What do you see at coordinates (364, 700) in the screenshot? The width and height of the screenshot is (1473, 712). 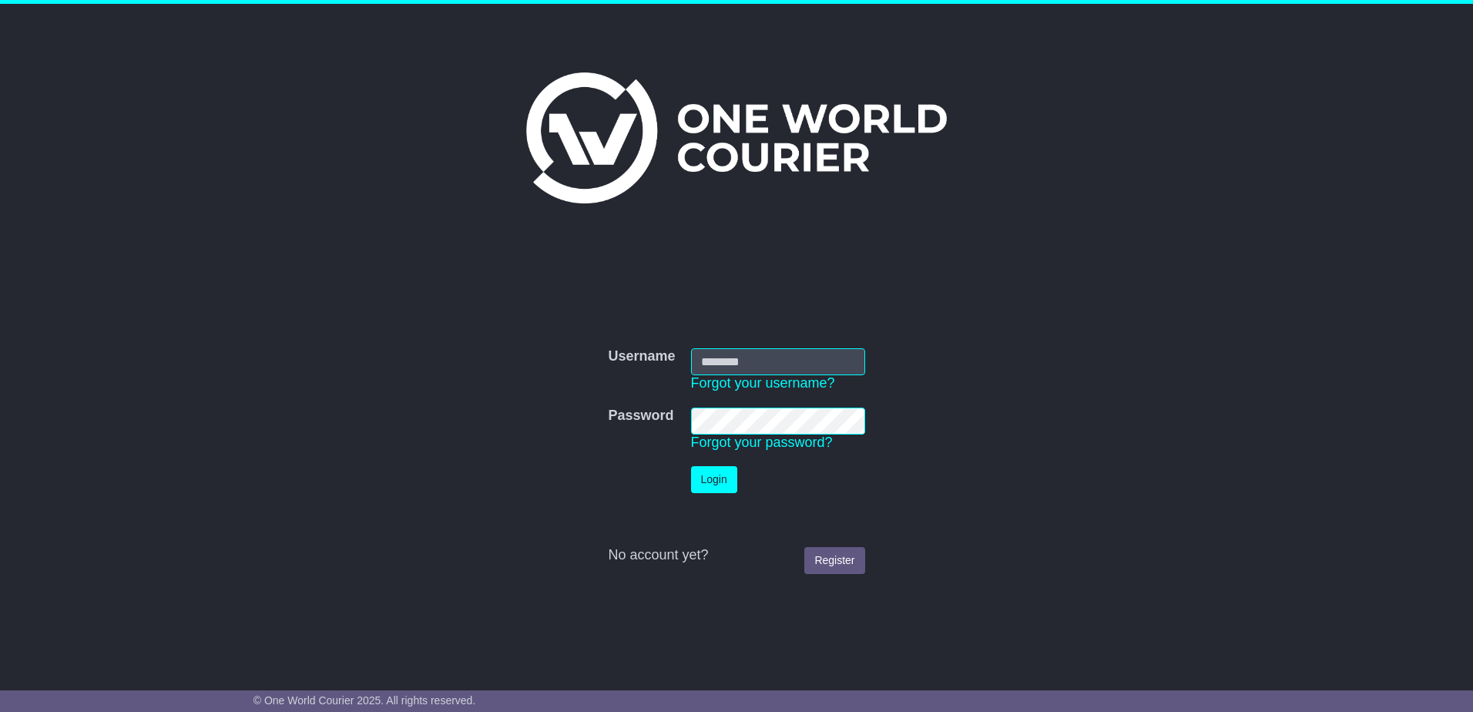 I see `span: © One World Courier 2025. All rights reserved.` at bounding box center [364, 700].